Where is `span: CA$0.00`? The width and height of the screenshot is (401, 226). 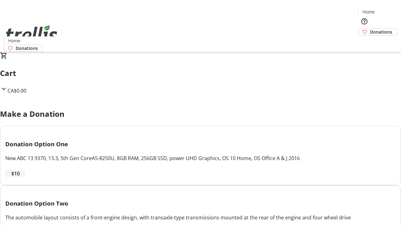
span: CA$0.00 is located at coordinates (17, 91).